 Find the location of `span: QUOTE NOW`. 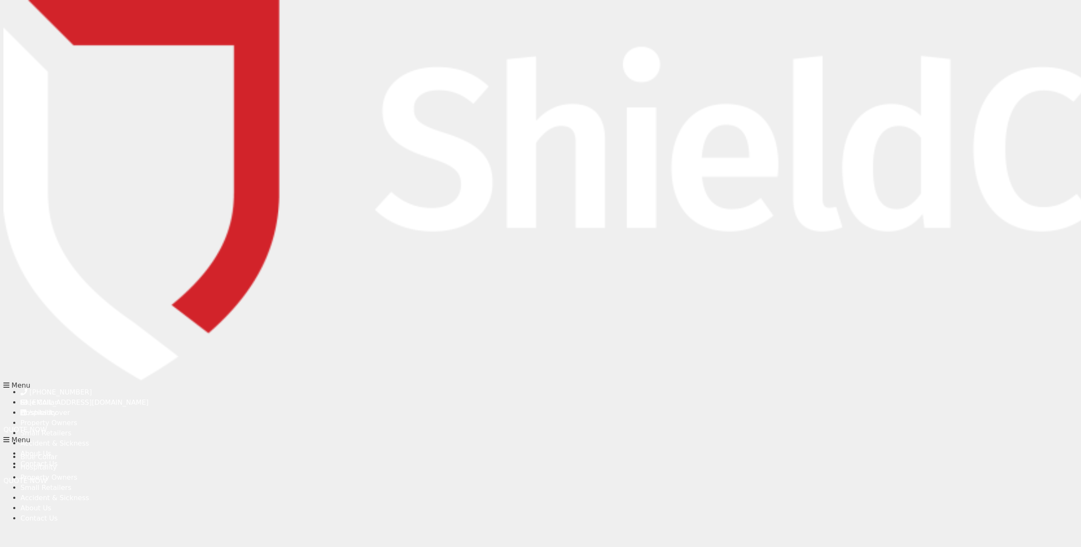

span: QUOTE NOW is located at coordinates (25, 430).